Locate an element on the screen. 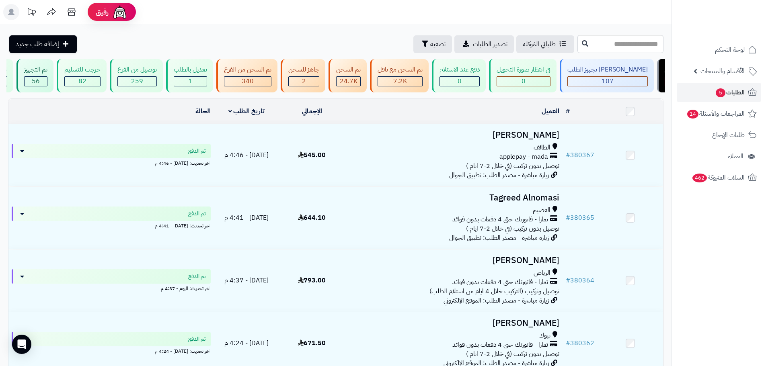  div: 2 is located at coordinates (303, 81).